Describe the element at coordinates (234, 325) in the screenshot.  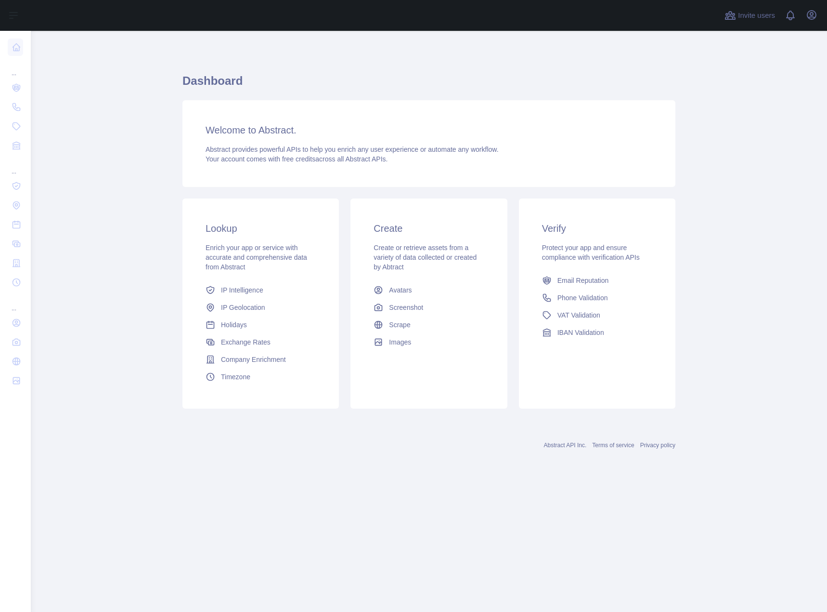
I see `span: Holidays` at that location.